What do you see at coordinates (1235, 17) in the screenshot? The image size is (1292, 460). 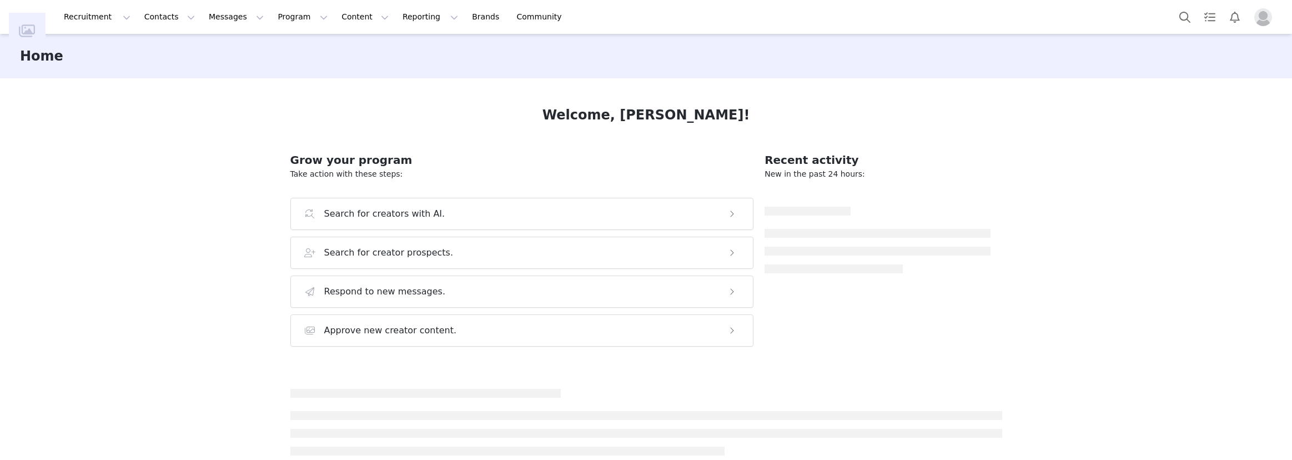 I see `button: Notifications` at bounding box center [1235, 17].